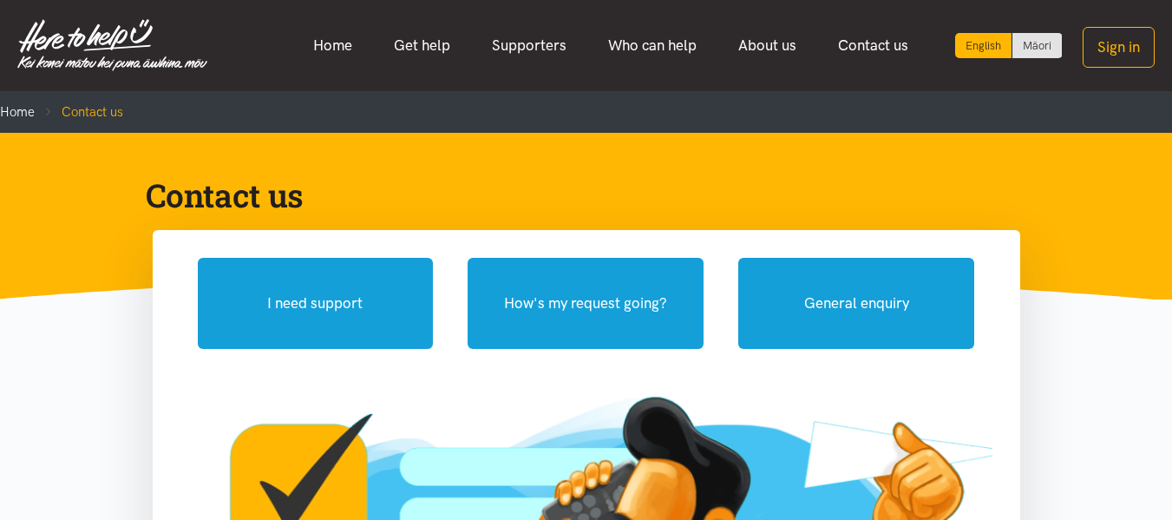 The width and height of the screenshot is (1172, 520). I want to click on img: Home, so click(112, 45).